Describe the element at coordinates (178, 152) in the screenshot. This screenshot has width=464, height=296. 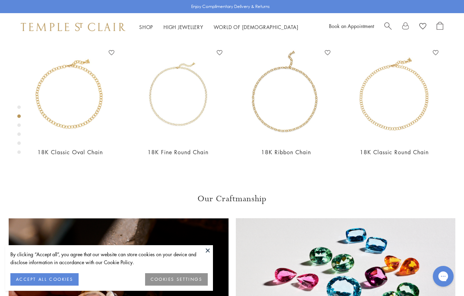
I see `a: 18K Fine Round Chain` at that location.